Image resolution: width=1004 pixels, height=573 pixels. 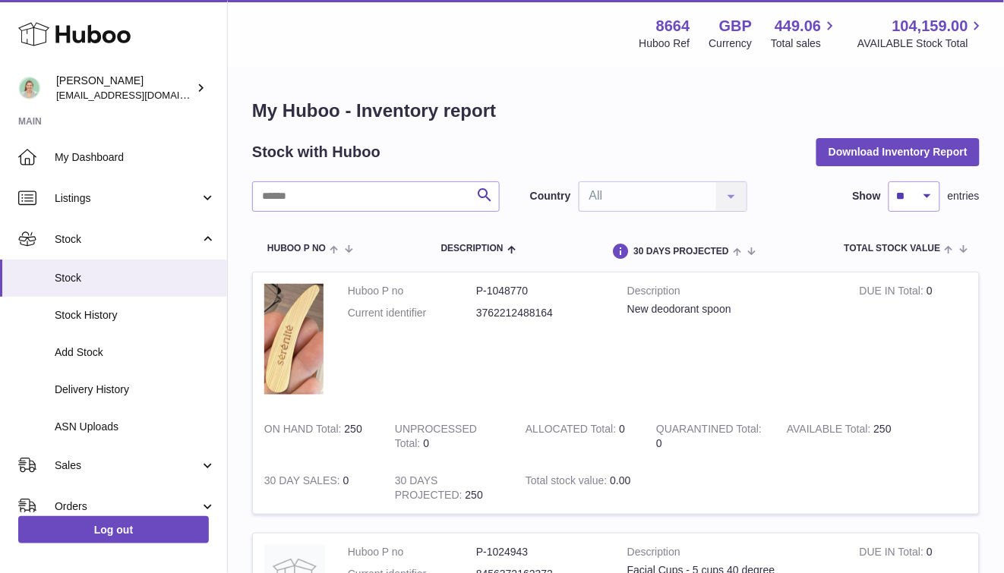 What do you see at coordinates (898, 152) in the screenshot?
I see `button: Download Inventory Report` at bounding box center [898, 152].